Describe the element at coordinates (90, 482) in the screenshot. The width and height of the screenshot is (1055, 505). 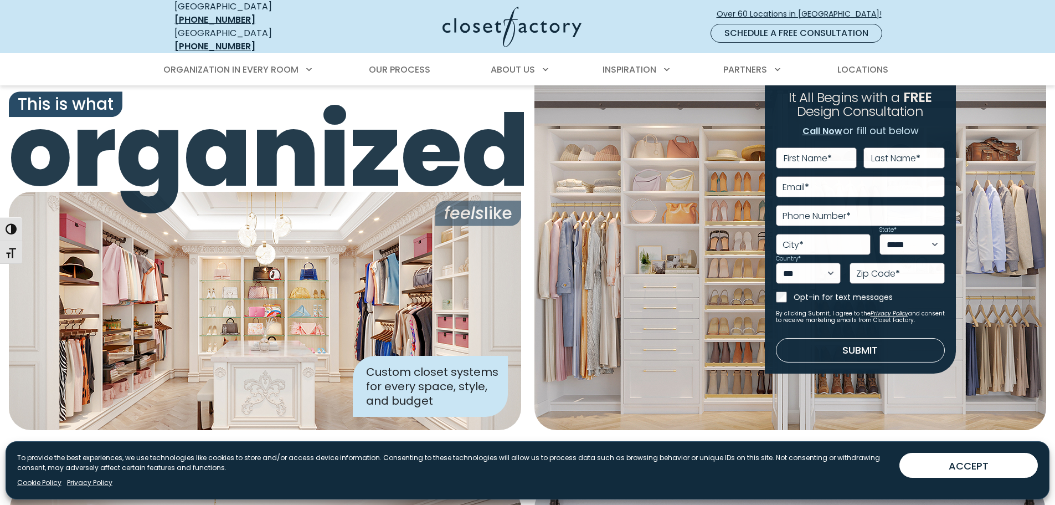
I see `a: Privacy Policy` at that location.